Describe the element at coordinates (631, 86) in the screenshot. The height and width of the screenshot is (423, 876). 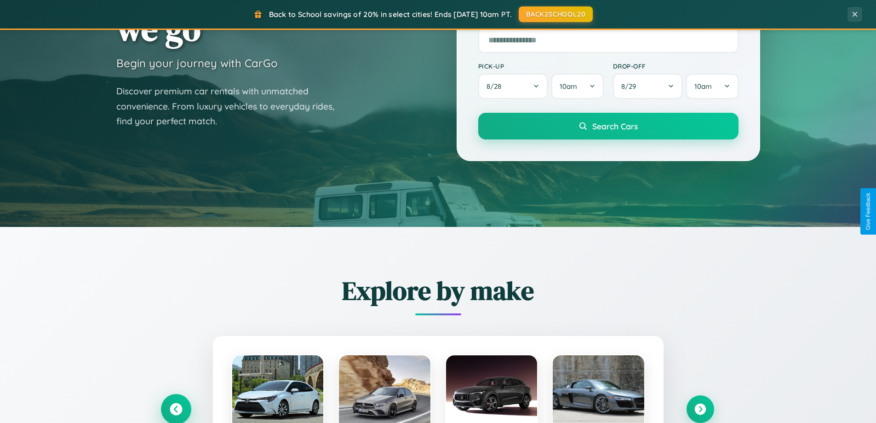
I see `span: 8 / 29` at that location.